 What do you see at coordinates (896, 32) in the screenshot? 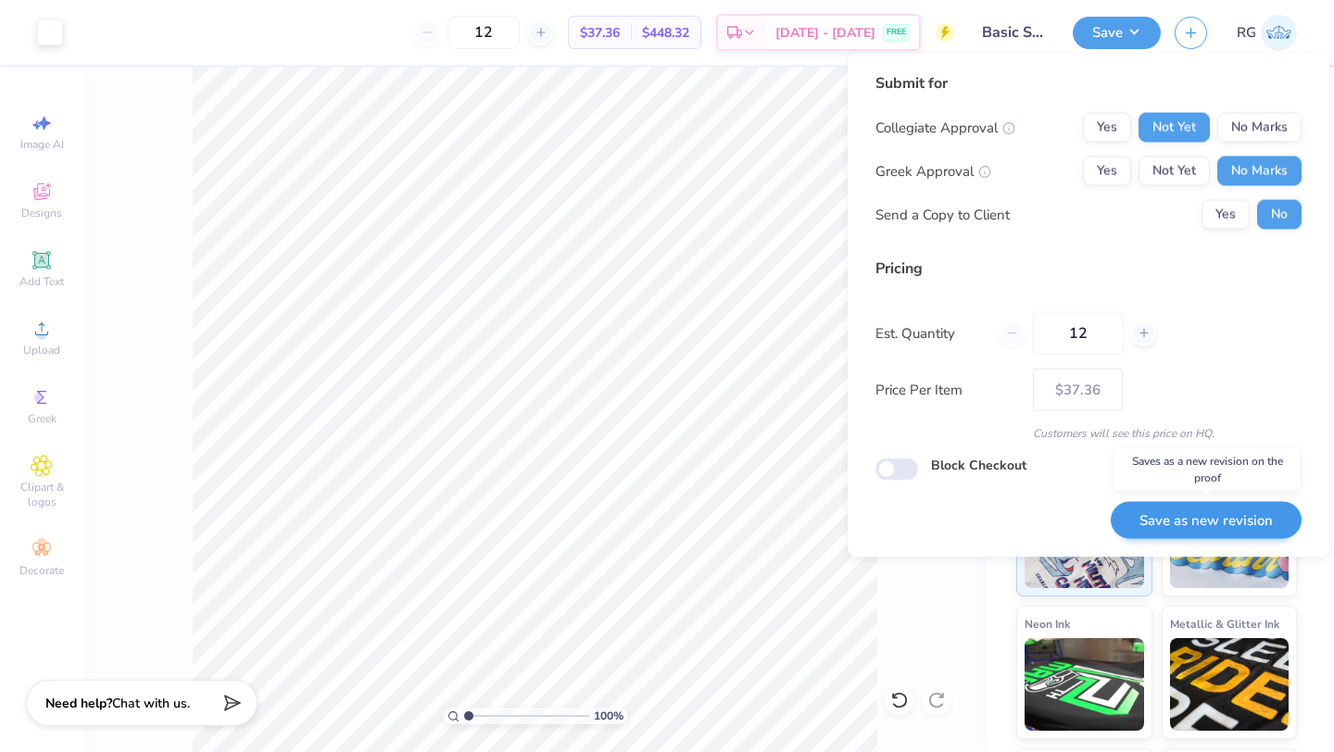
I see `span: FREE` at bounding box center [896, 32].